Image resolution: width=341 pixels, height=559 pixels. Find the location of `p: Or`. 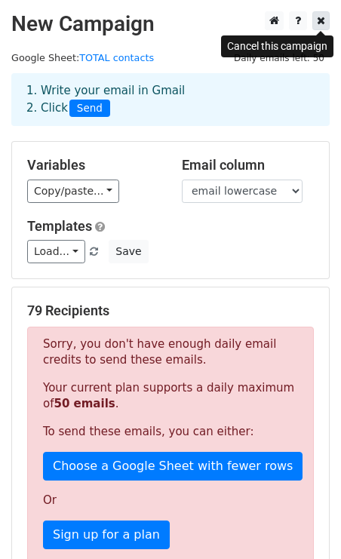

p: Or is located at coordinates (171, 500).